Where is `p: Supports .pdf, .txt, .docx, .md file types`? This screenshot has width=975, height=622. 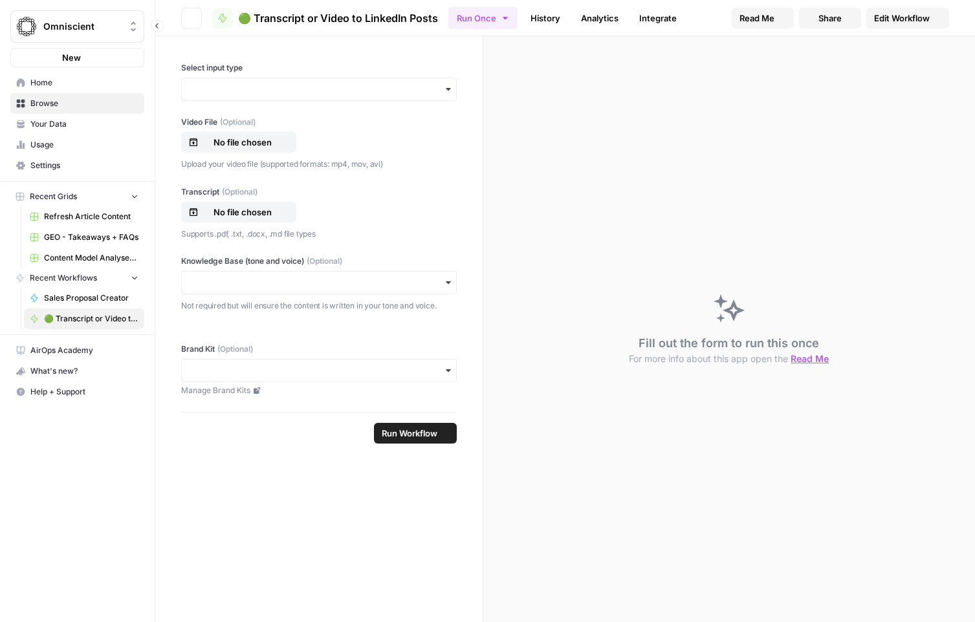
p: Supports .pdf, .txt, .docx, .md file types is located at coordinates (319, 234).